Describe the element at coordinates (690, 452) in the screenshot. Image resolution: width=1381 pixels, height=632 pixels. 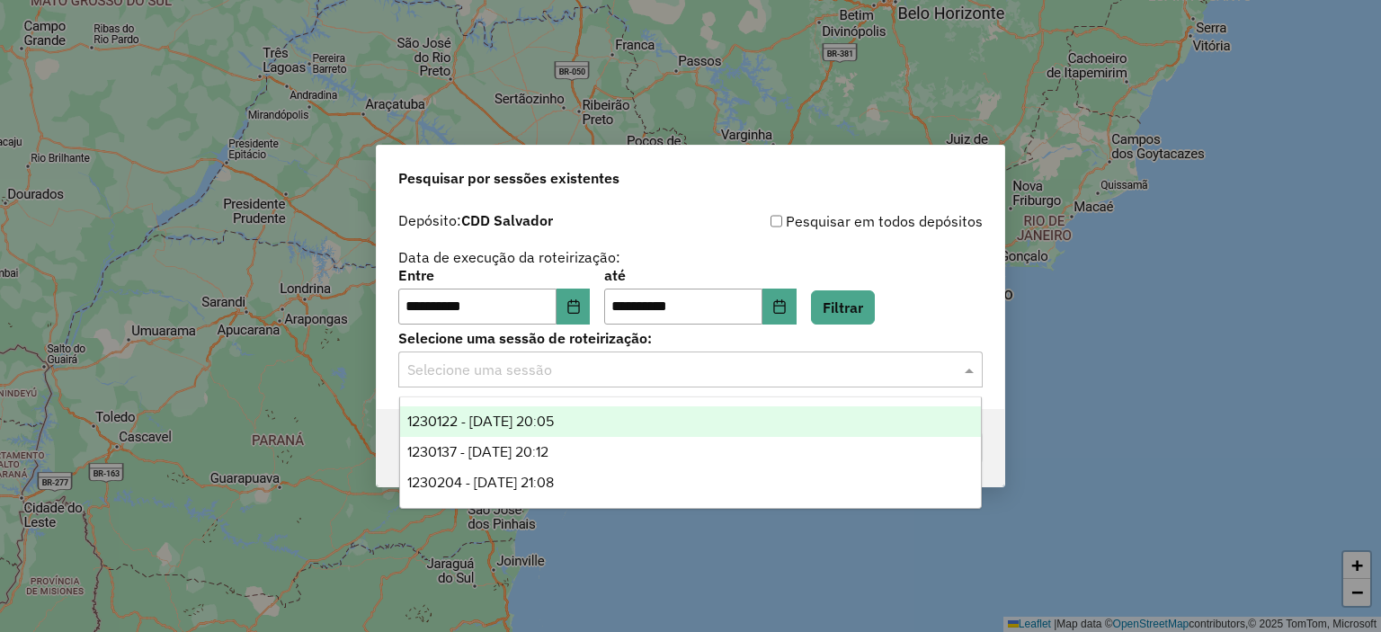
I see `ng-dropdown-panel: Options list` at that location.